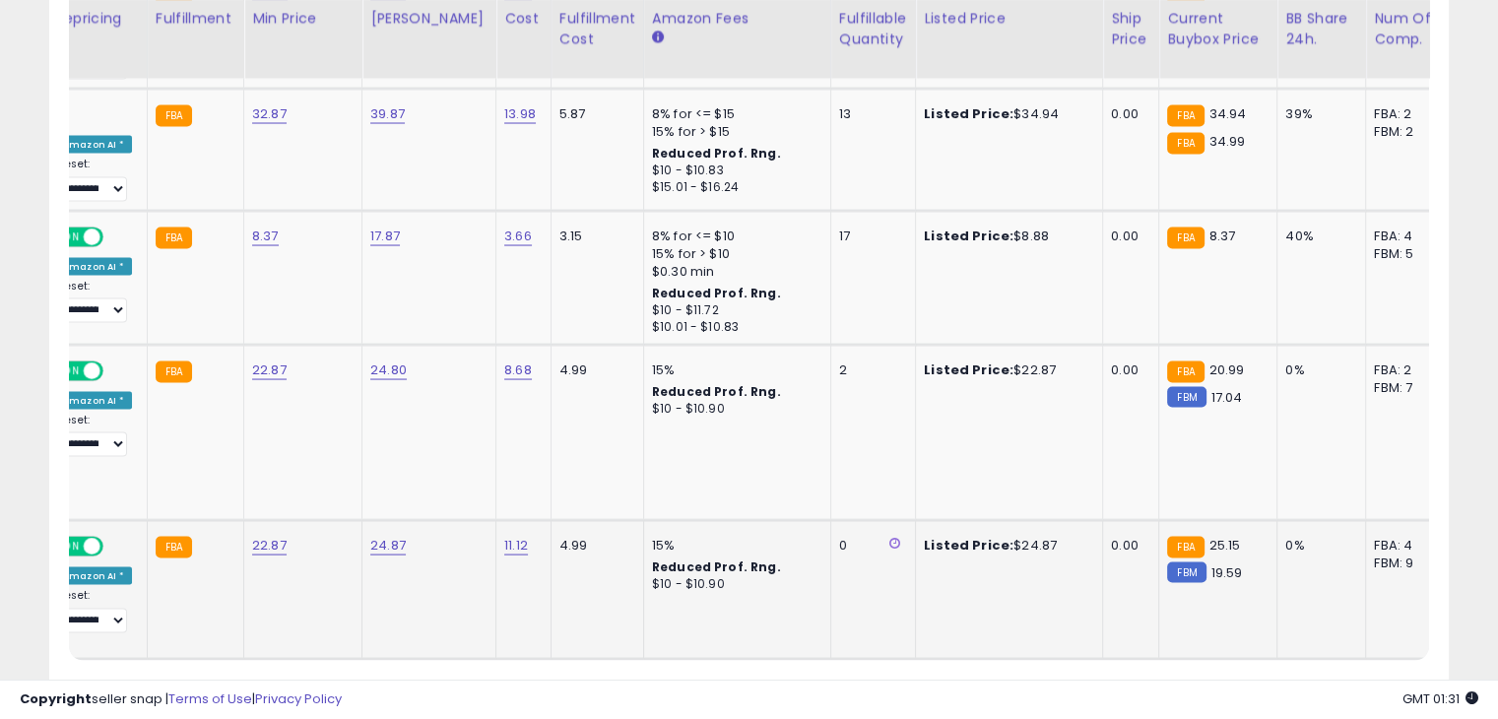 The width and height of the screenshot is (1498, 719). I want to click on div: Fulfillment, so click(195, 19).